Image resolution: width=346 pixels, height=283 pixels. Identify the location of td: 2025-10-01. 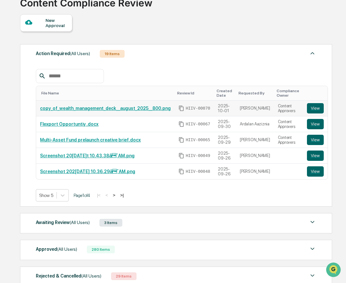
(225, 108).